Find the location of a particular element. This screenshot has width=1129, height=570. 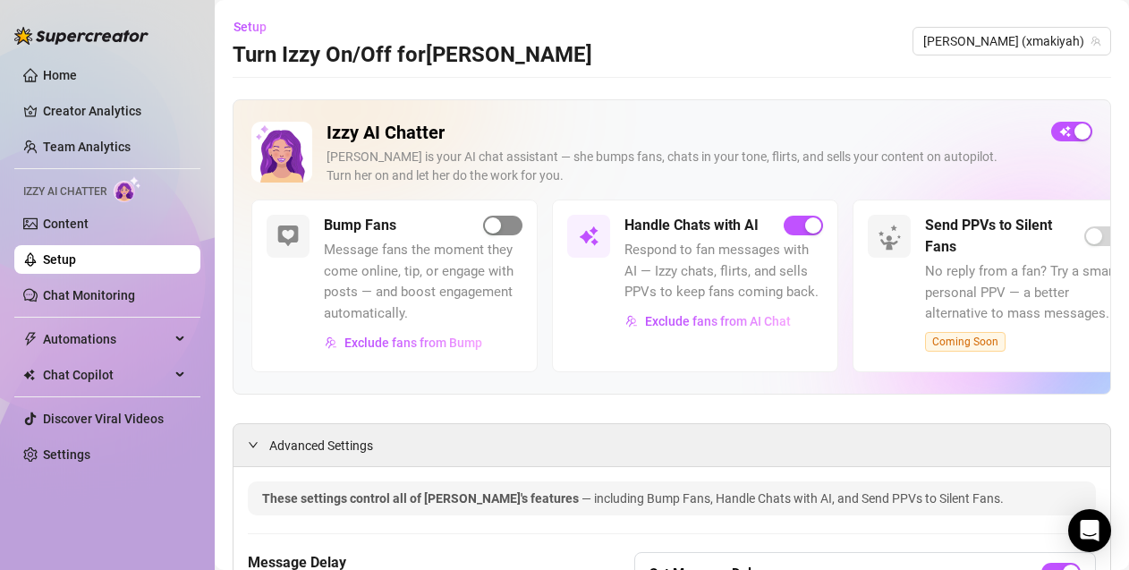

span: Respond to fan messages with AI — Izzy chats, flirts, and sells PPVs to keep fans coming back. is located at coordinates (724, 271).